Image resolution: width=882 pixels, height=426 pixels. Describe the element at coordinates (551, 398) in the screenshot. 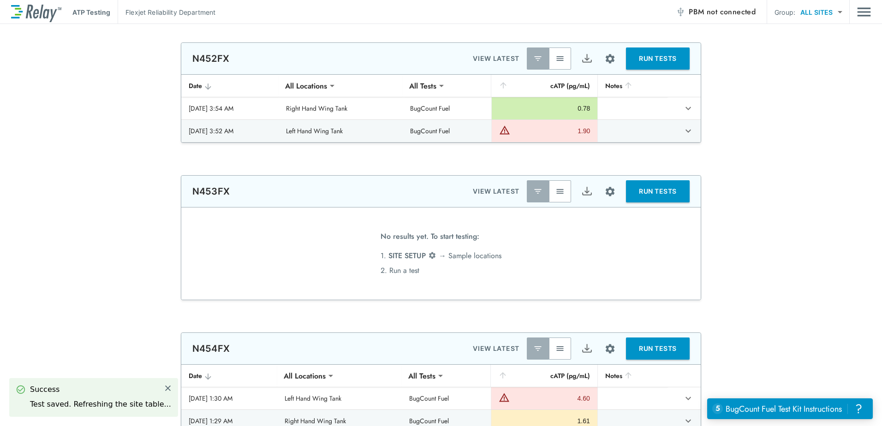

I see `div: 4.60` at that location.